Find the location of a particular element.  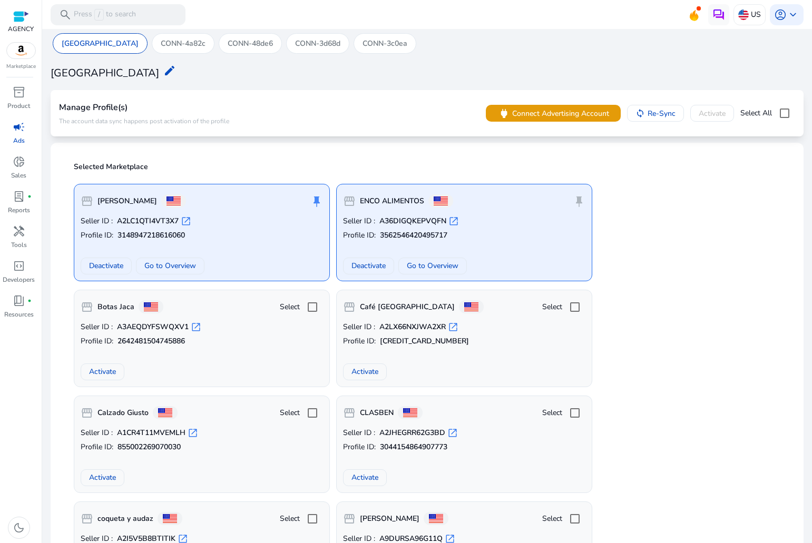

span: code_blocks is located at coordinates (19, 266).